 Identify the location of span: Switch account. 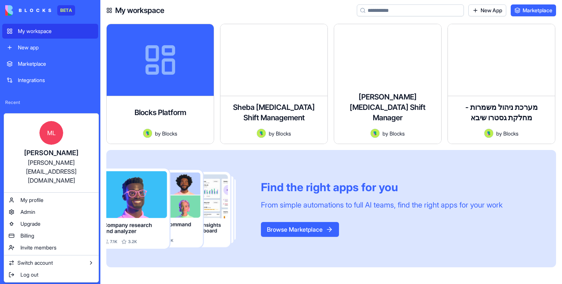
(35, 263).